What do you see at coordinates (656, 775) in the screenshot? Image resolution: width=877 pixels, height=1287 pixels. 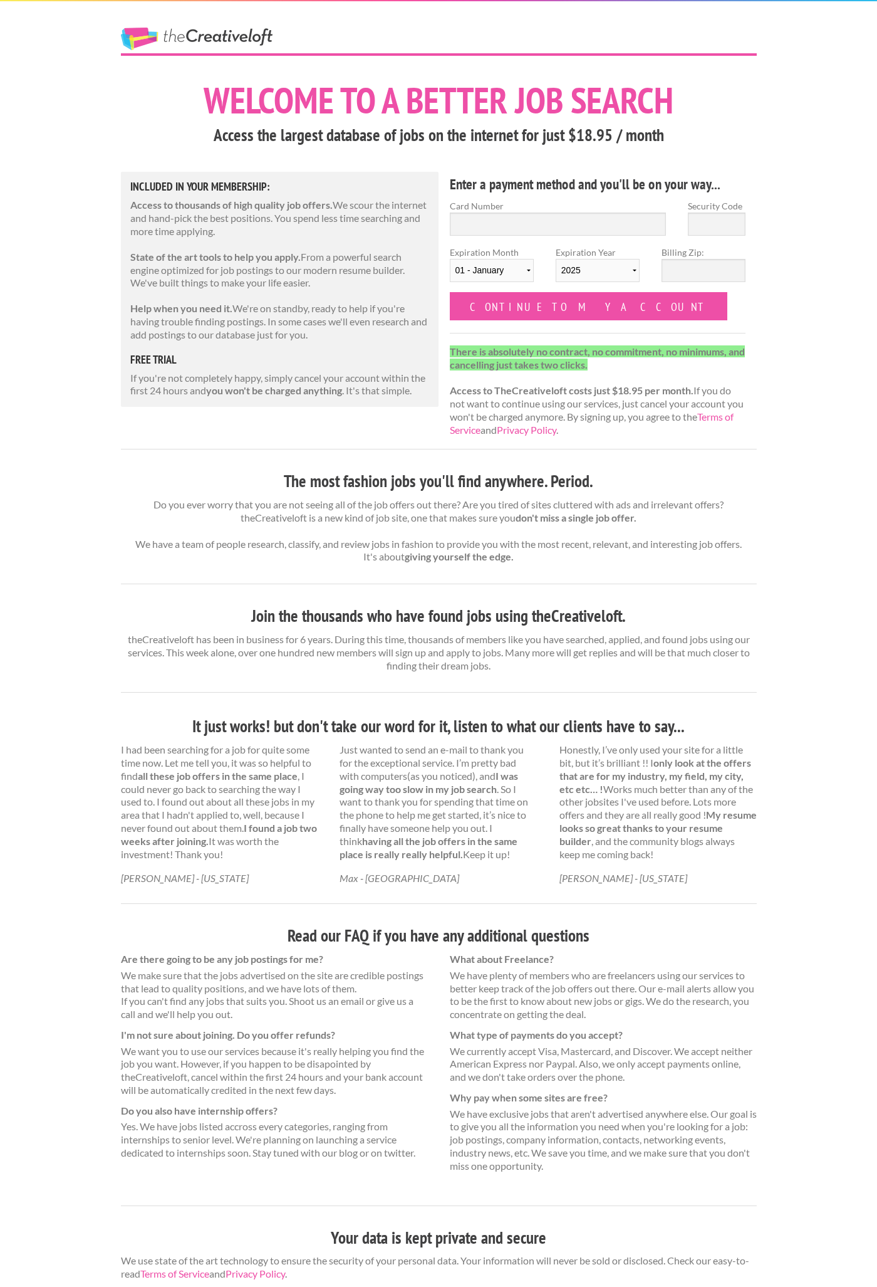 I see `strong: only look at the offers that are for my industry, my field, my city, etc etc… !` at bounding box center [656, 775].